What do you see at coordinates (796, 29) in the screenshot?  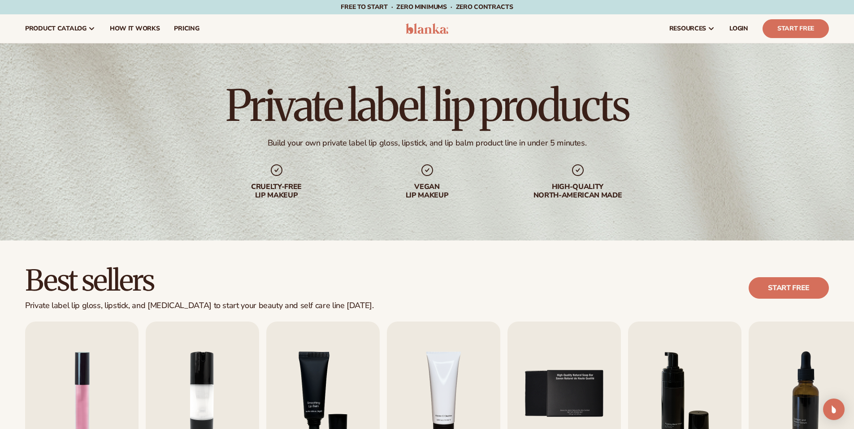 I see `a: Start Free` at bounding box center [796, 29].